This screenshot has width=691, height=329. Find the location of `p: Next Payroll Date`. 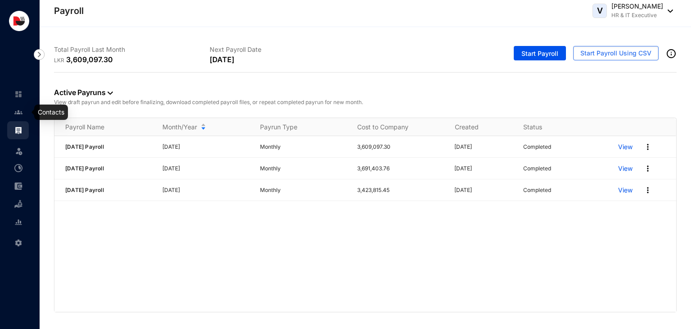

p: Next Payroll Date is located at coordinates (288, 50).